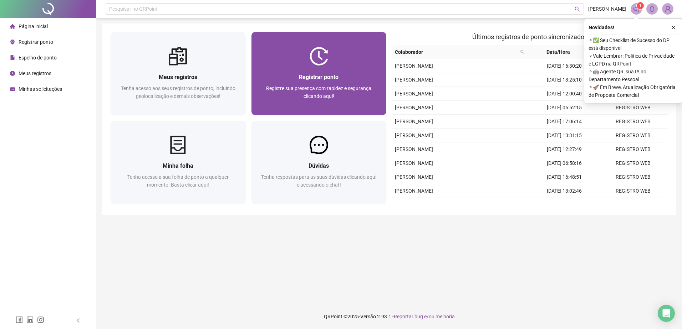  I want to click on span: Registre sua presença com rapidez e segurança clicando aqui!, so click(318, 92).